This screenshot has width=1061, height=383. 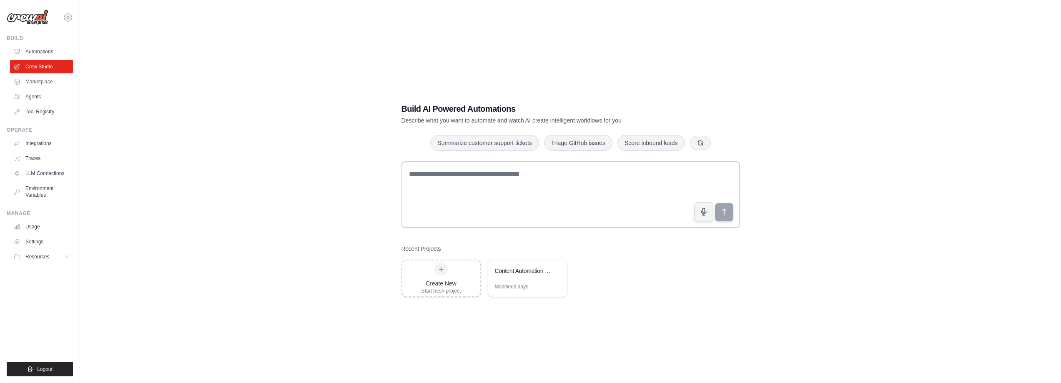 I want to click on button: Get new suggestions, so click(x=700, y=143).